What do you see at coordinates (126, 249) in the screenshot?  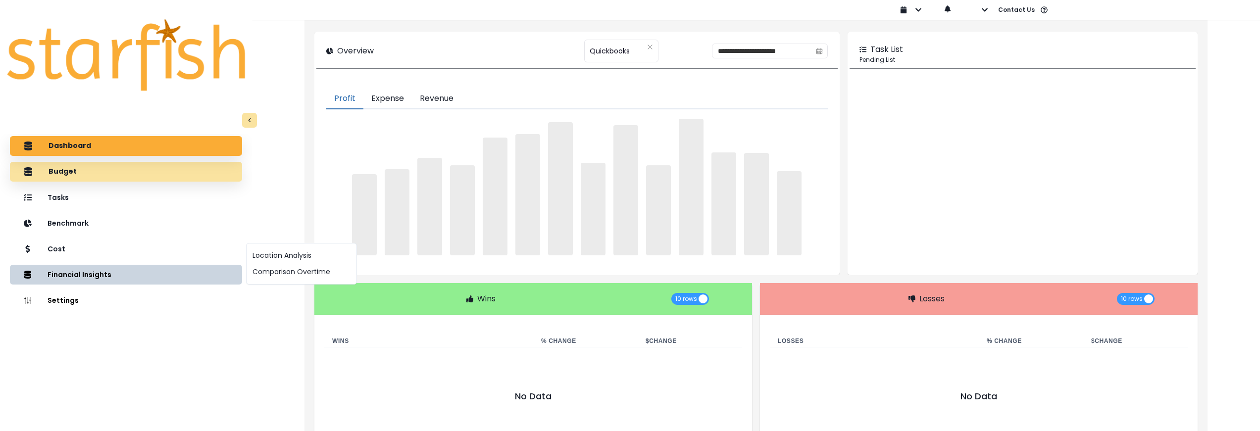 I see `button: Cost` at bounding box center [126, 249].